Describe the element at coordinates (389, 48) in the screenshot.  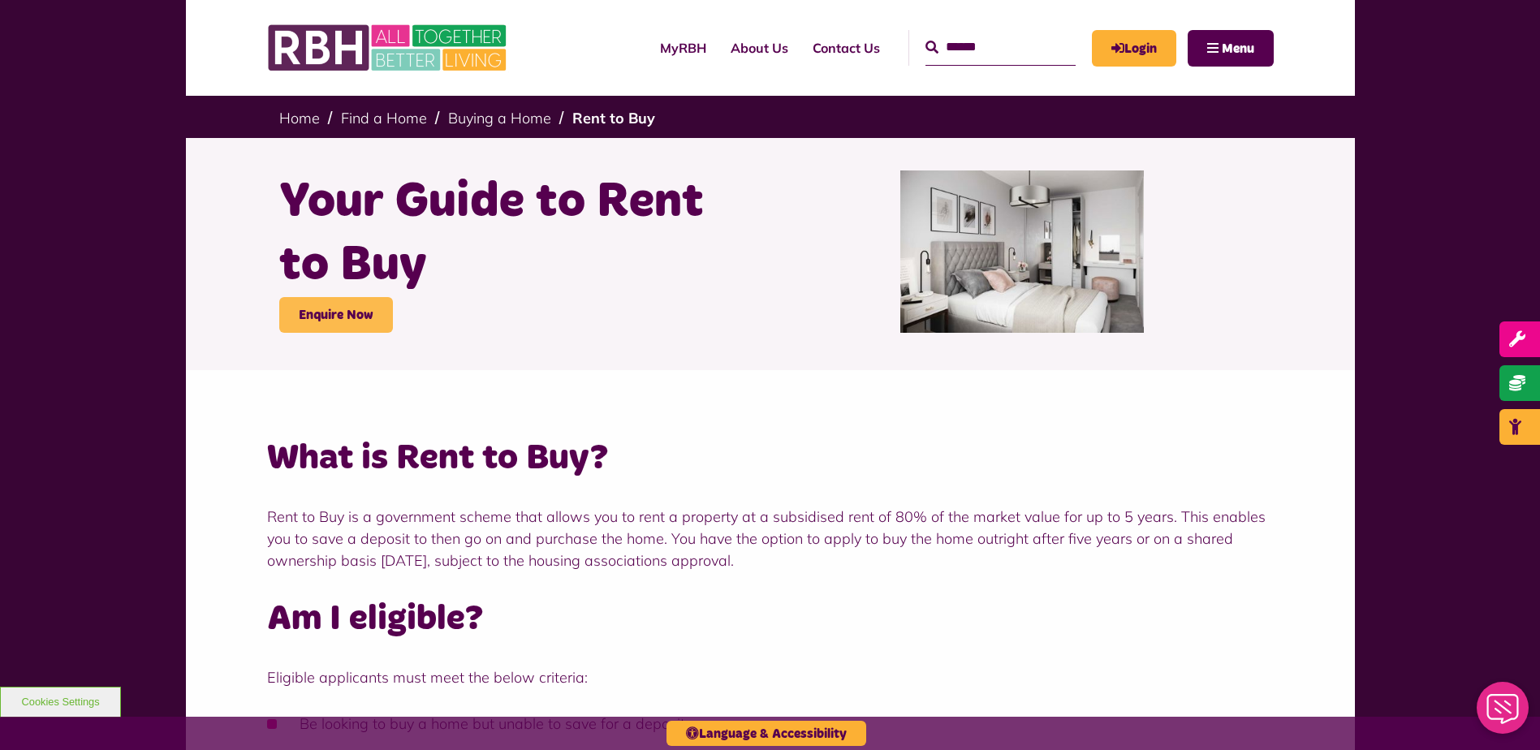
I see `img: RBH` at that location.